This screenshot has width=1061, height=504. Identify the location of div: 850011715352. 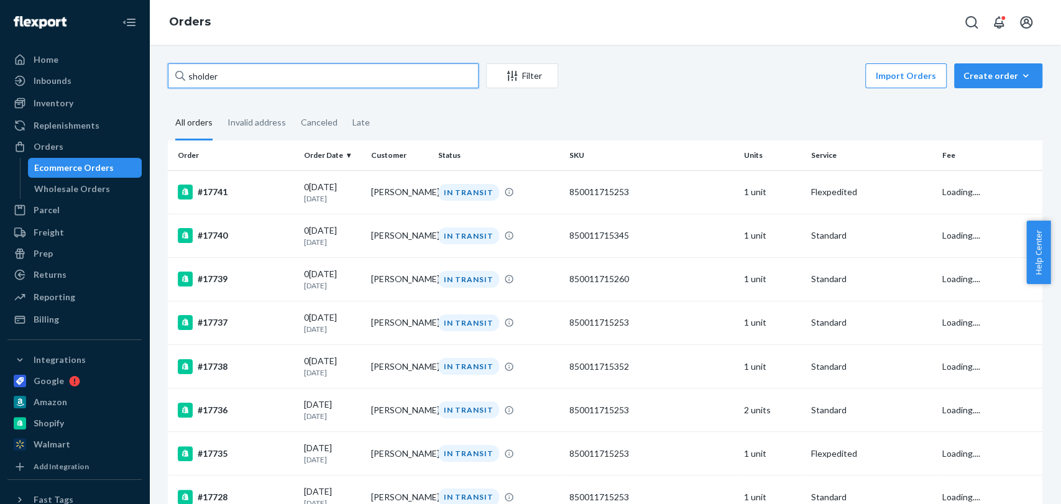
(651, 367).